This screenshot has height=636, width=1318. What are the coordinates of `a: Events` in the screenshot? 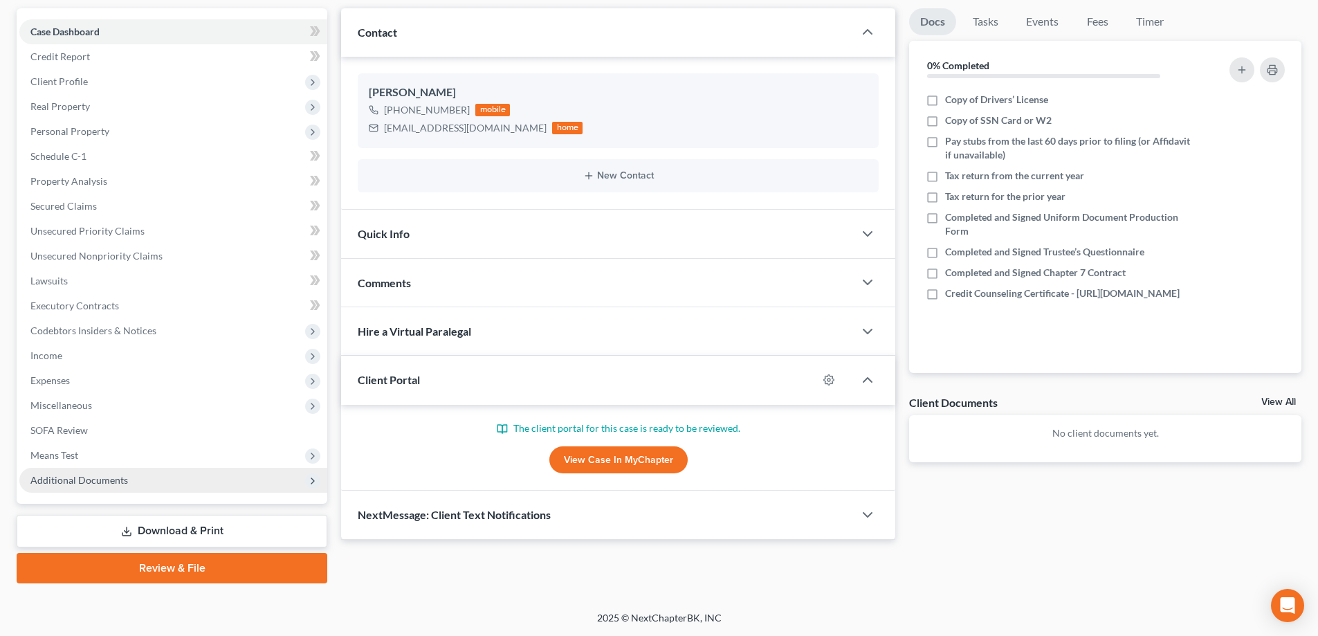 It's located at (1042, 21).